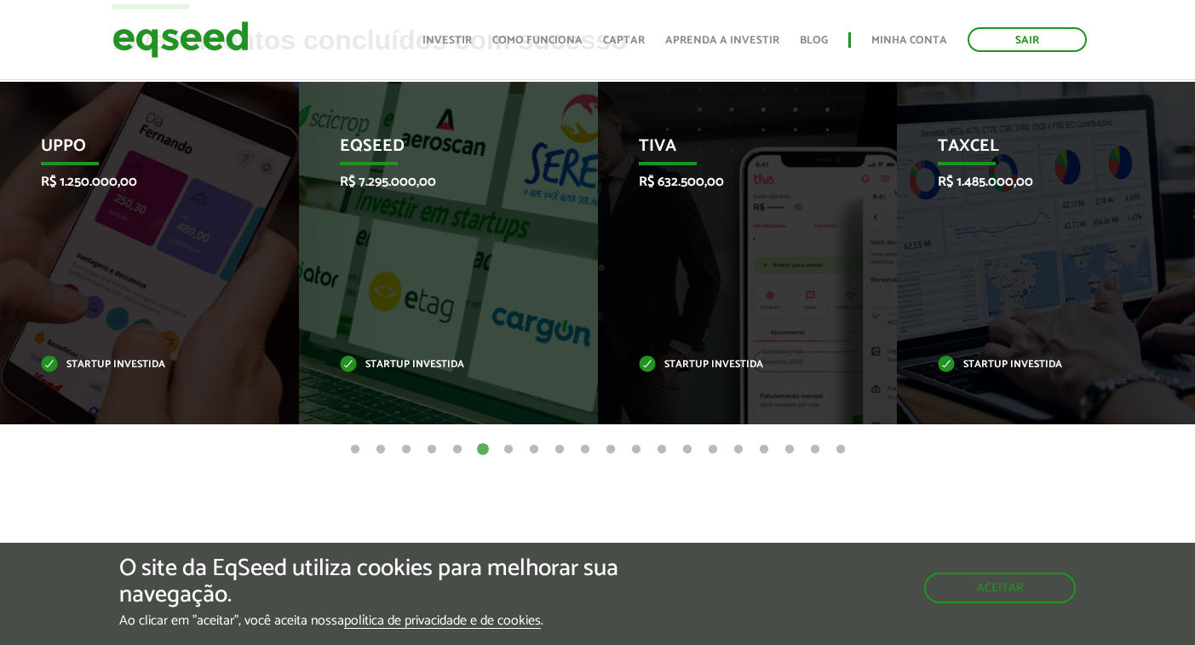 Image resolution: width=1195 pixels, height=645 pixels. What do you see at coordinates (739, 450) in the screenshot?
I see `button: 16 of 20` at bounding box center [739, 450].